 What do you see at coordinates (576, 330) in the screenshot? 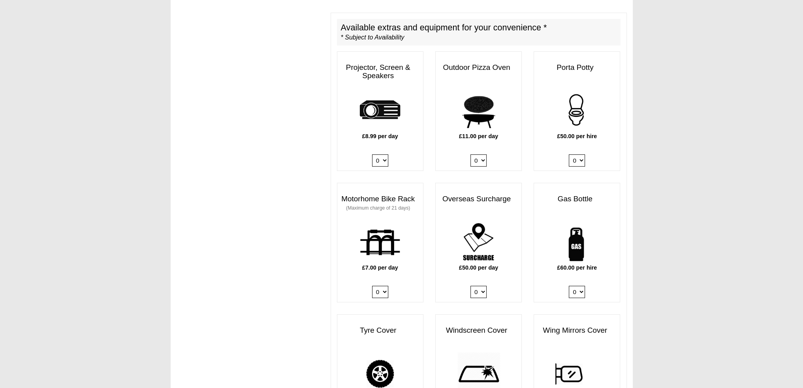
I see `h3: Wing Mirrors Cover` at bounding box center [576, 330].